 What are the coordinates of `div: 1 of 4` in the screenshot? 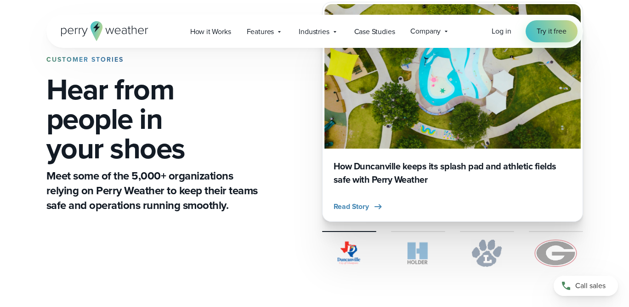 It's located at (453, 112).